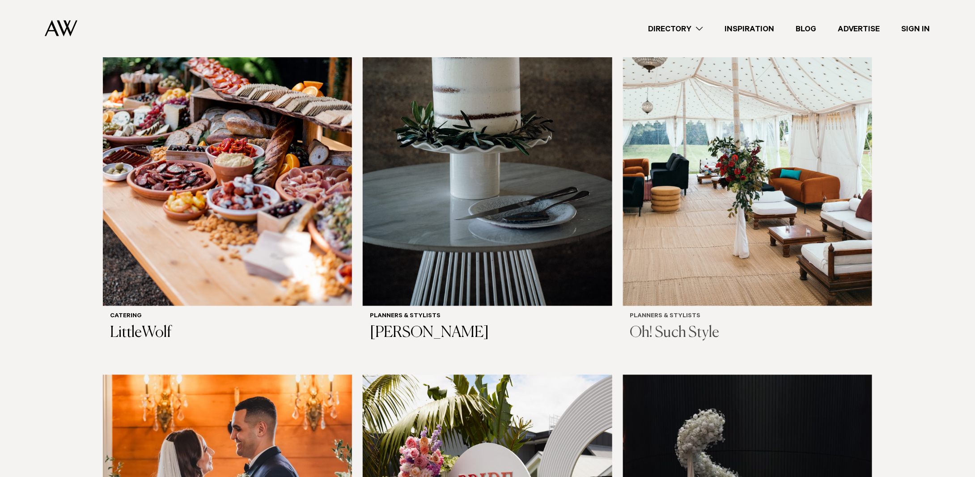  Describe the element at coordinates (916, 29) in the screenshot. I see `a: Sign In` at that location.